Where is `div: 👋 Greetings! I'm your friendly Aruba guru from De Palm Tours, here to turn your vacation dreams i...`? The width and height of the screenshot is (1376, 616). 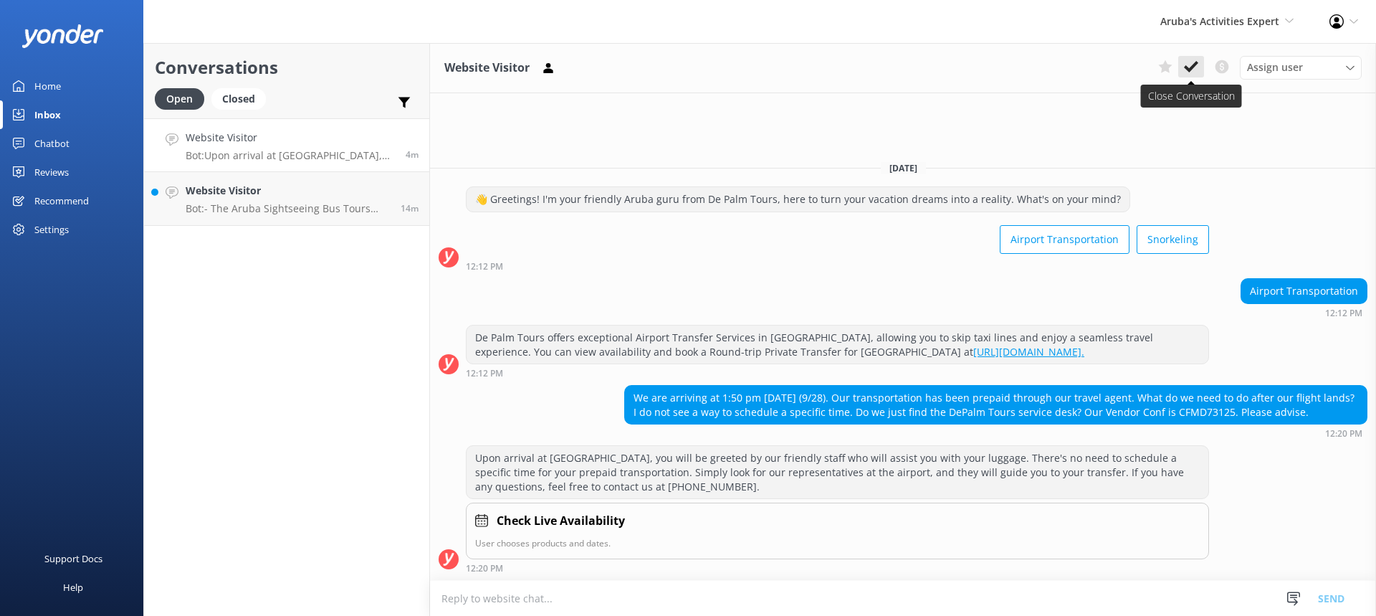
div: 👋 Greetings! I'm your friendly Aruba guru from De Palm Tours, here to turn your vacation dreams i... is located at coordinates (798, 199).